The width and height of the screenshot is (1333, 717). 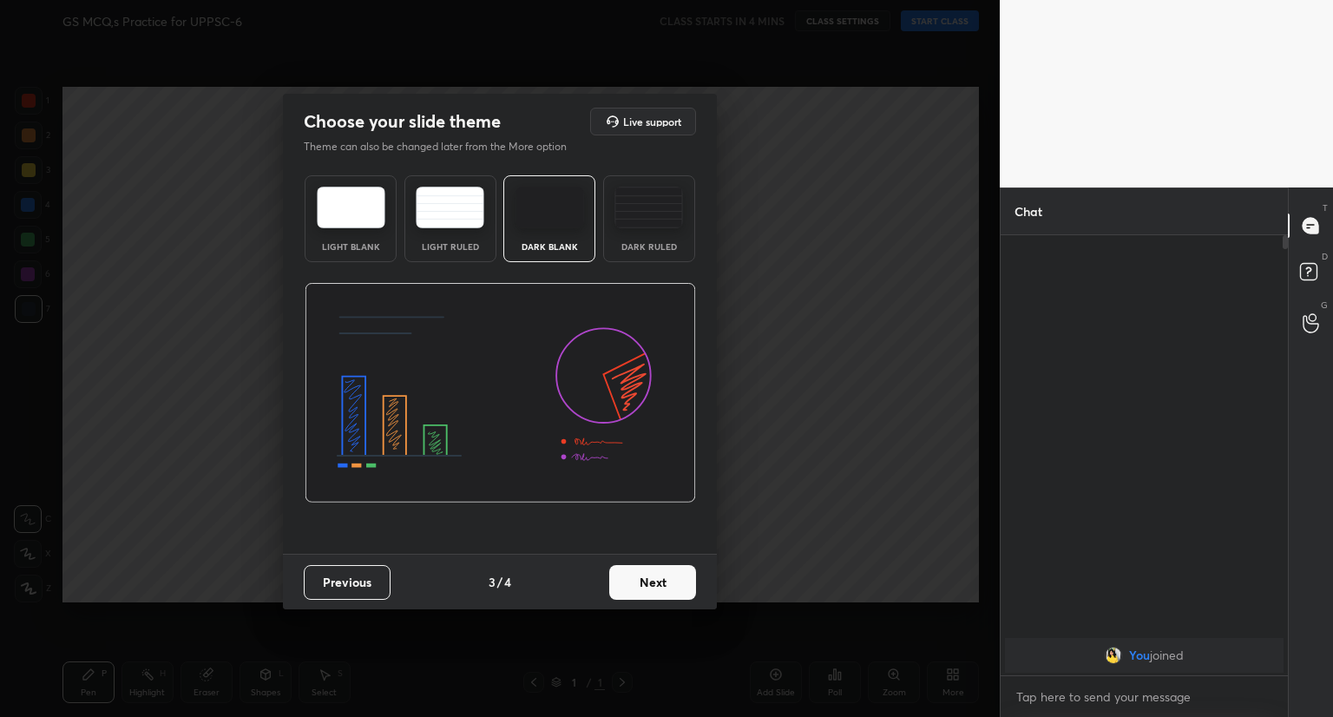 What do you see at coordinates (648, 207) in the screenshot?
I see `img: darkRuledTheme.de295e13.svg` at bounding box center [648, 207].